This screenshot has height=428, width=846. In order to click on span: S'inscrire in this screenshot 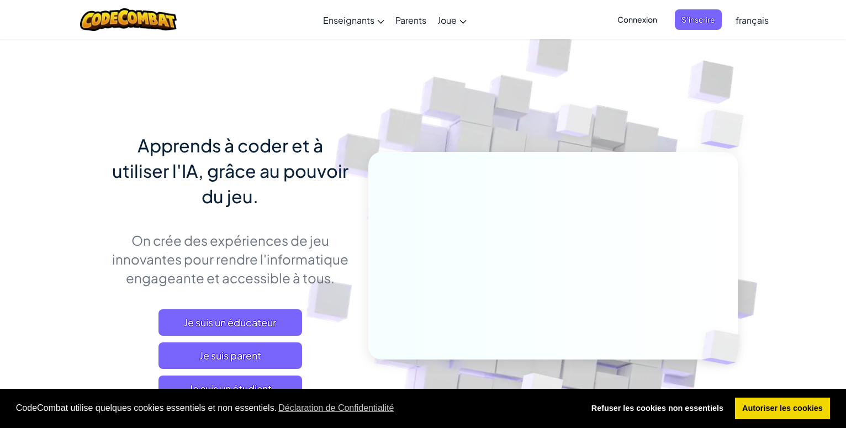, I will do `click(698, 19)`.